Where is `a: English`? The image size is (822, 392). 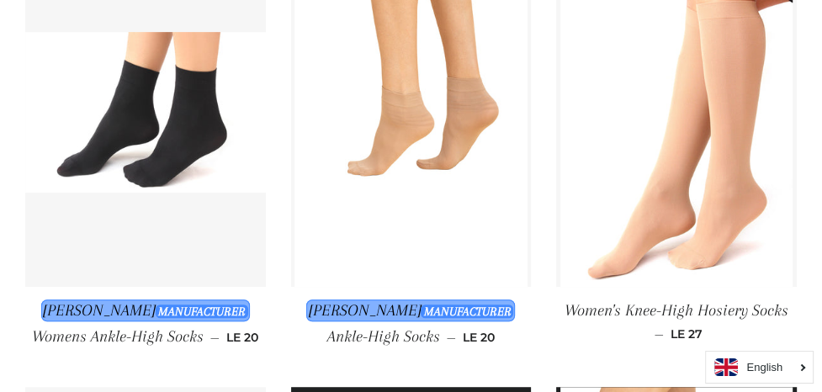
a: English is located at coordinates (759, 367).